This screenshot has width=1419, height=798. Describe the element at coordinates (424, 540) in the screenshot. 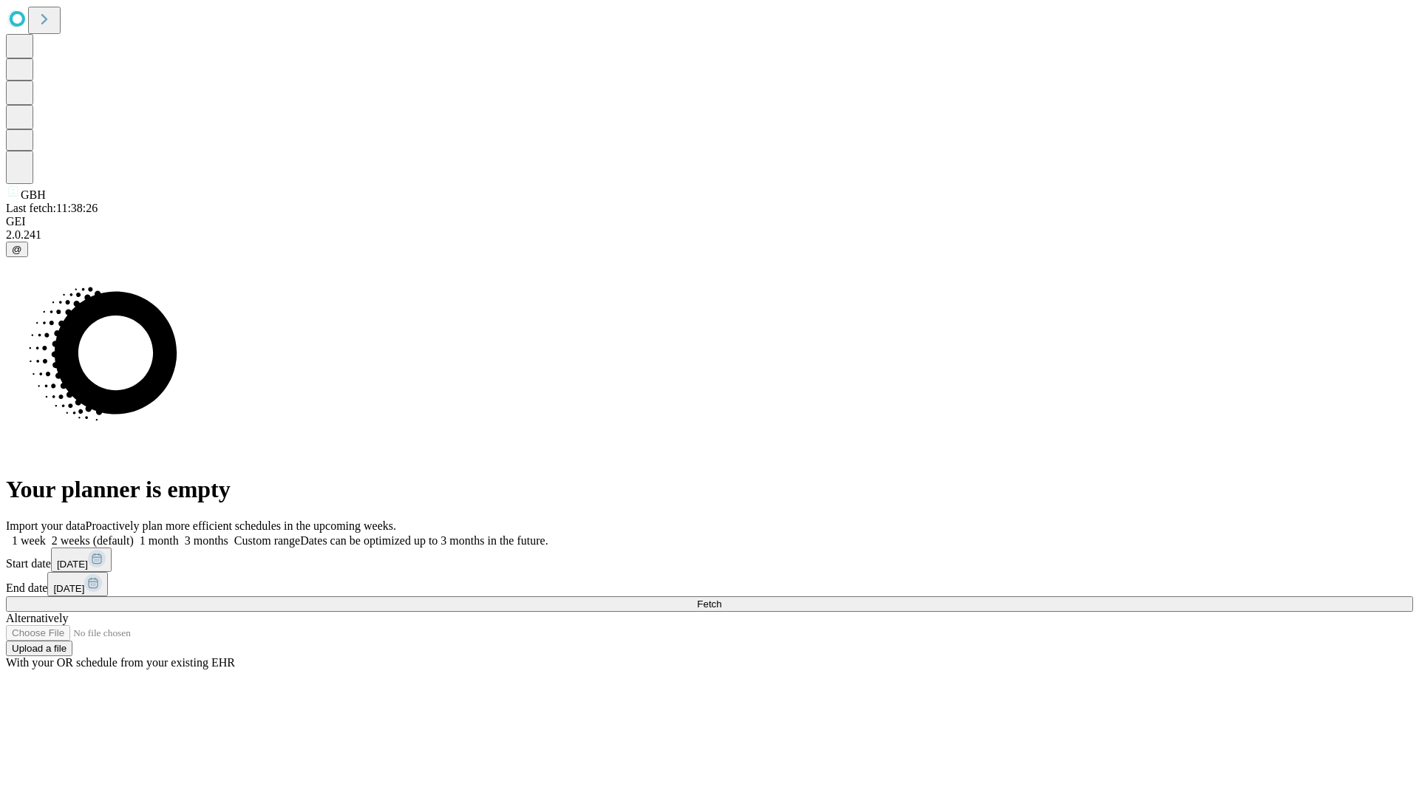

I see `span: Dates can be optimized up to 3 months in the future.` at that location.